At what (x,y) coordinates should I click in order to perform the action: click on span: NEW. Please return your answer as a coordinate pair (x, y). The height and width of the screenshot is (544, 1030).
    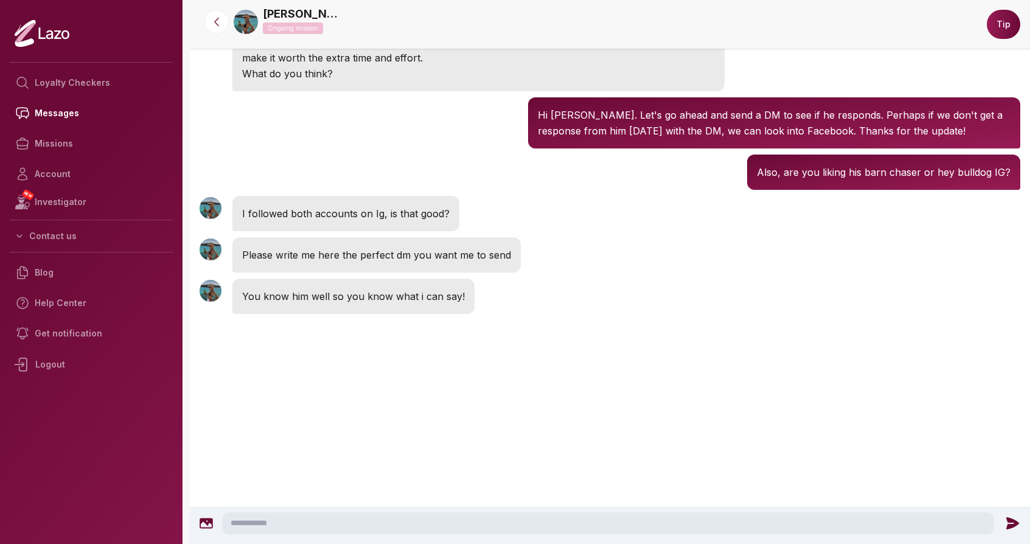
    Looking at the image, I should click on (28, 195).